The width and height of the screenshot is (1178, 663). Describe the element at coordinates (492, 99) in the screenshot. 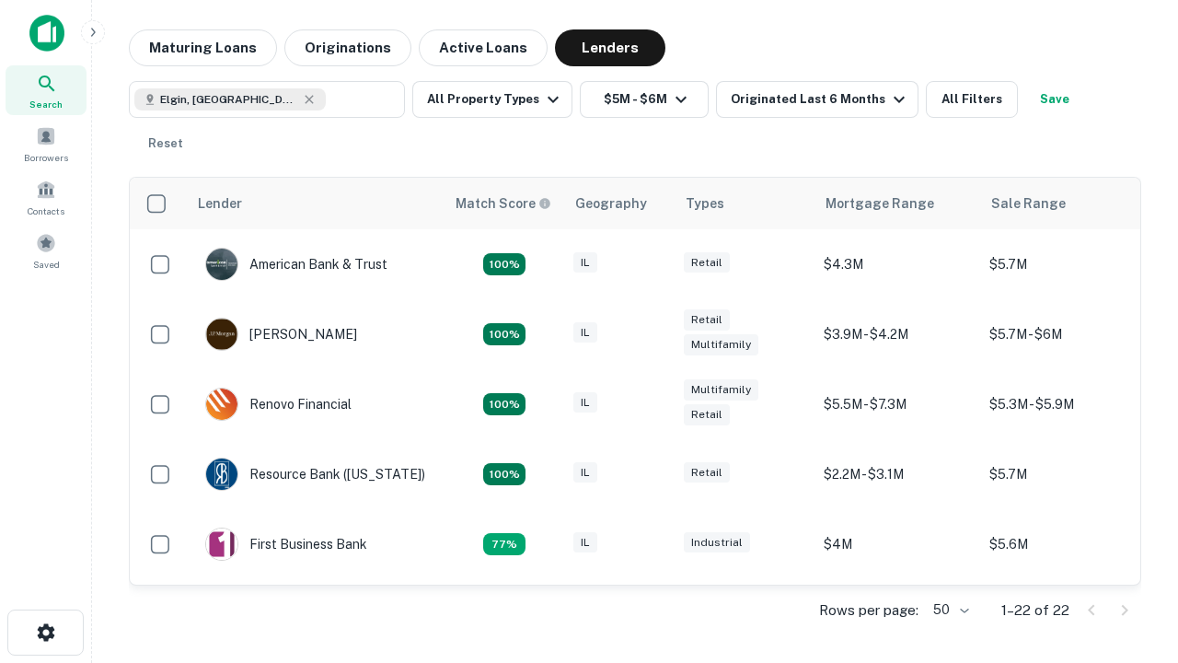

I see `button: All Property Types` at that location.